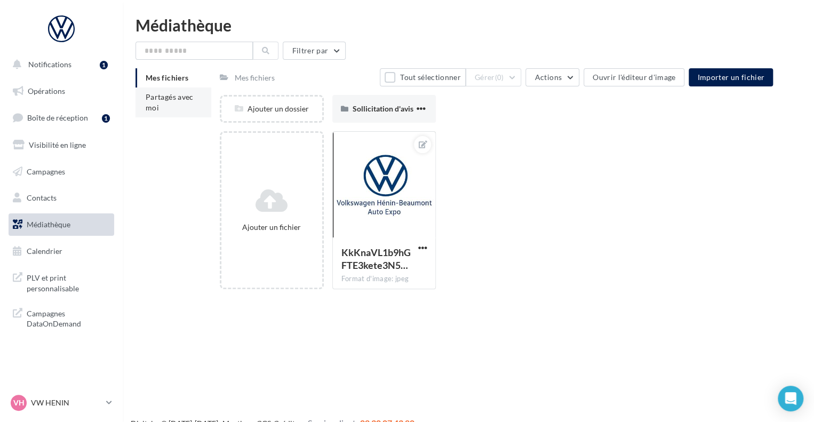 Image resolution: width=814 pixels, height=422 pixels. I want to click on a: Campagnes, so click(61, 172).